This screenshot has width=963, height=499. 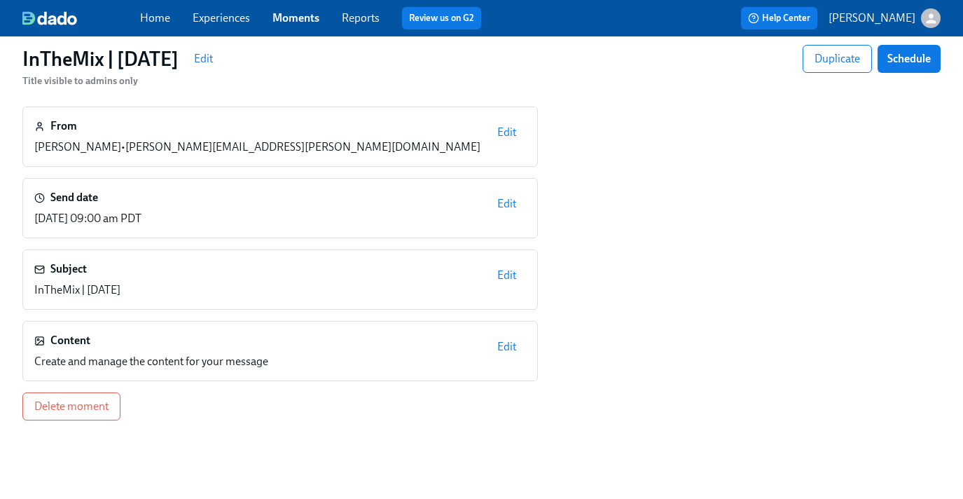 What do you see at coordinates (151, 361) in the screenshot?
I see `p: Create and manage the content for your message` at bounding box center [151, 361].